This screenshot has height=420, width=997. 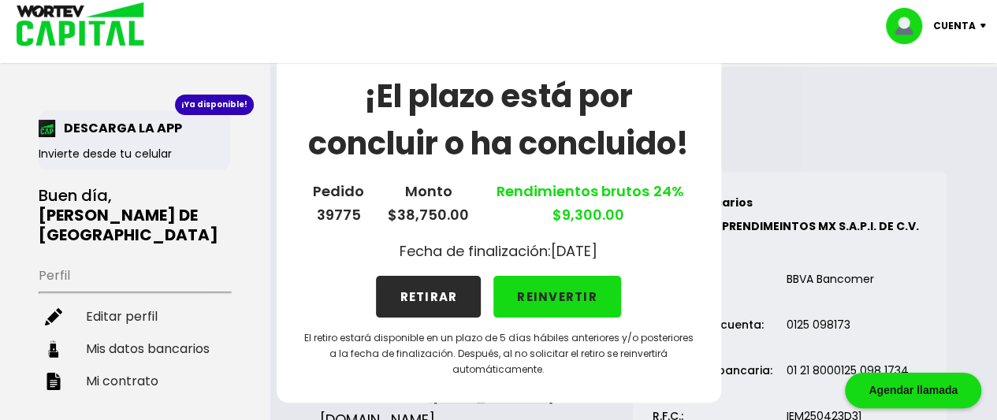 I want to click on p: El retiro estará disponible en un plazo de 5 días hábiles anteriores y/o posteriores a la fecha d..., so click(x=499, y=354).